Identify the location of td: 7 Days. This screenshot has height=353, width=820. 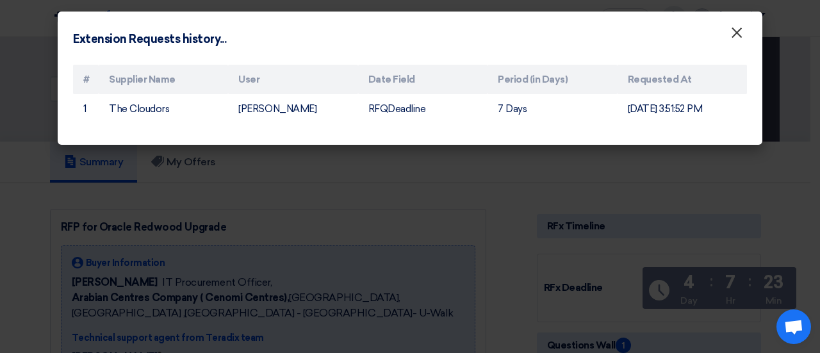
(552, 109).